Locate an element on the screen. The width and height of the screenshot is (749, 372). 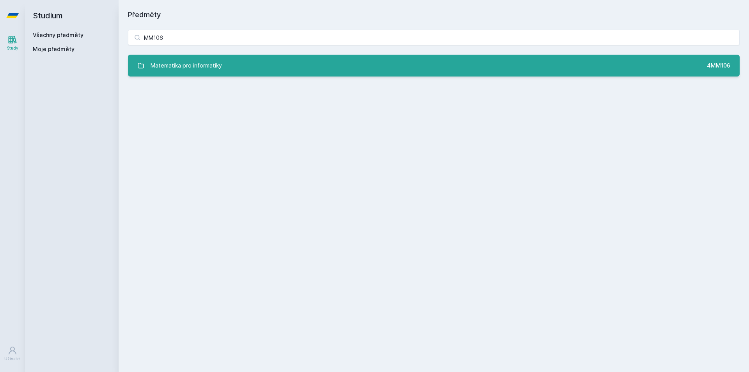
a: Study is located at coordinates (12, 43).